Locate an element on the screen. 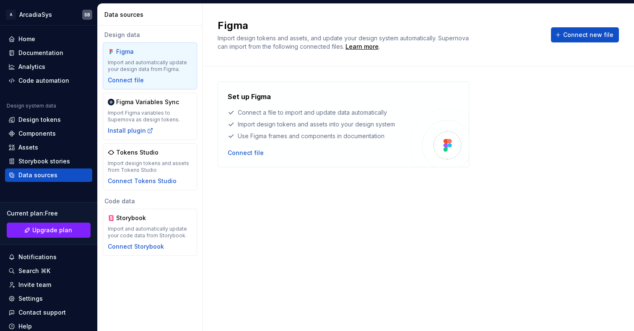  div: Notifications is located at coordinates (37, 257).